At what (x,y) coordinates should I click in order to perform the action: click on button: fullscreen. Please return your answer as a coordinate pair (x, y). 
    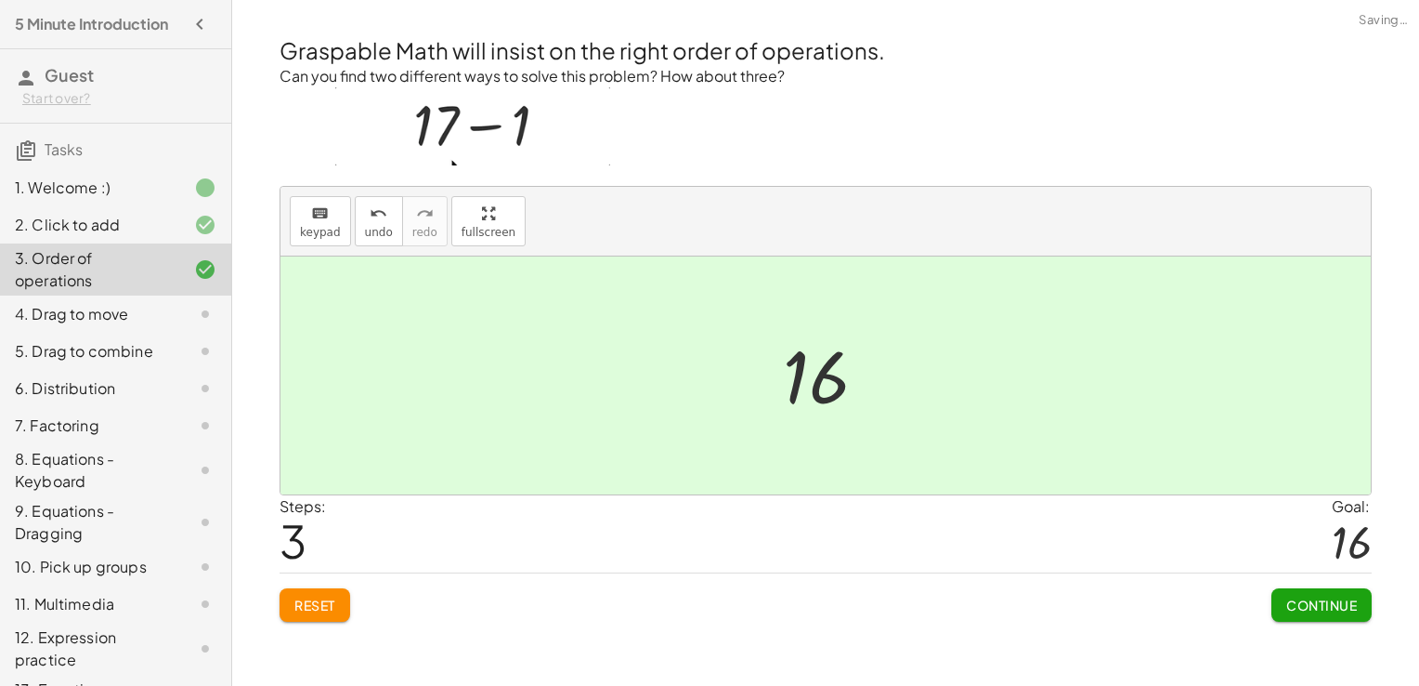
    Looking at the image, I should click on (489, 221).